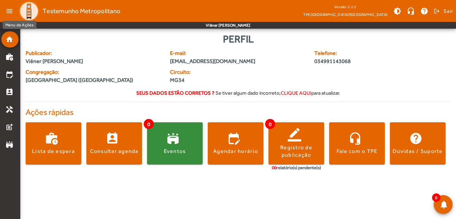  What do you see at coordinates (202, 72) in the screenshot?
I see `span: Circuito:` at bounding box center [202, 72].